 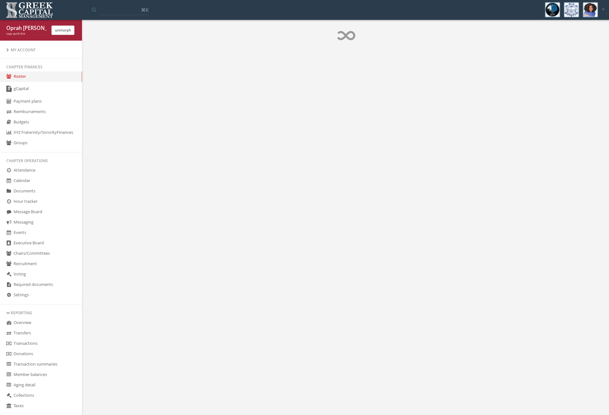 I want to click on span: ⌘K, so click(x=145, y=10).